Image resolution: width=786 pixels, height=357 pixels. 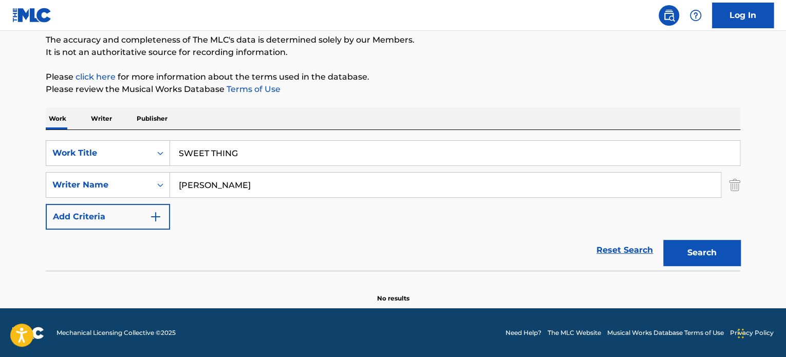 I want to click on a: Need Help?, so click(x=524, y=333).